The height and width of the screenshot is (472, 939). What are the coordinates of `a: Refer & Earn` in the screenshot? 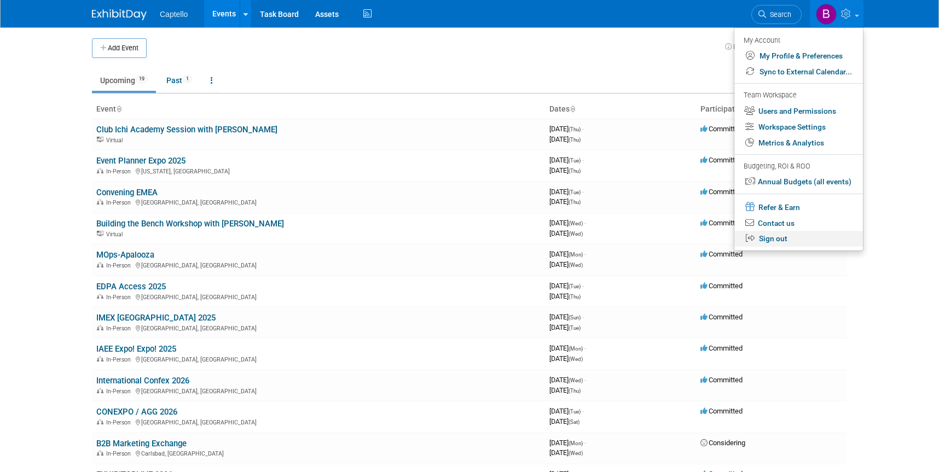 It's located at (799, 207).